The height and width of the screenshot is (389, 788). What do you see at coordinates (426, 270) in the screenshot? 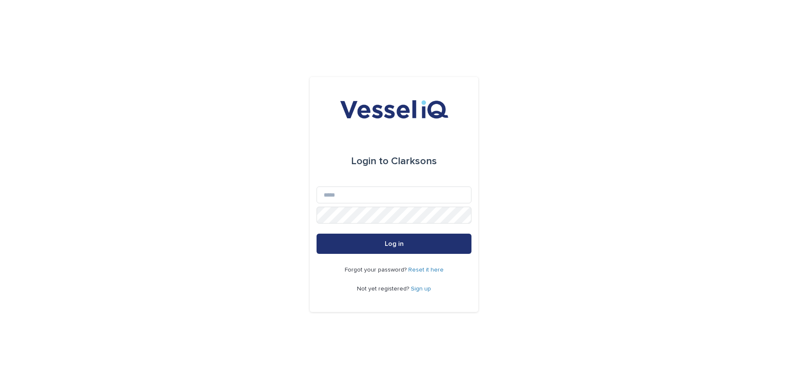
I see `a: Reset it here` at bounding box center [426, 270].